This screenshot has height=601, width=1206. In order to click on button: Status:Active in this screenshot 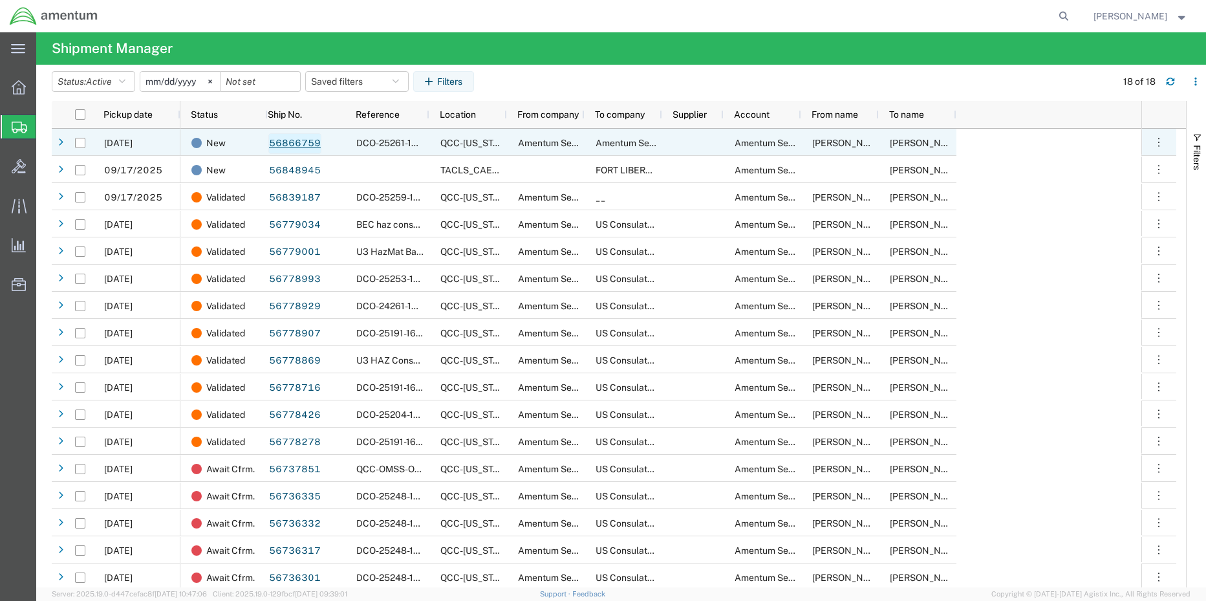, I will do `click(93, 81)`.